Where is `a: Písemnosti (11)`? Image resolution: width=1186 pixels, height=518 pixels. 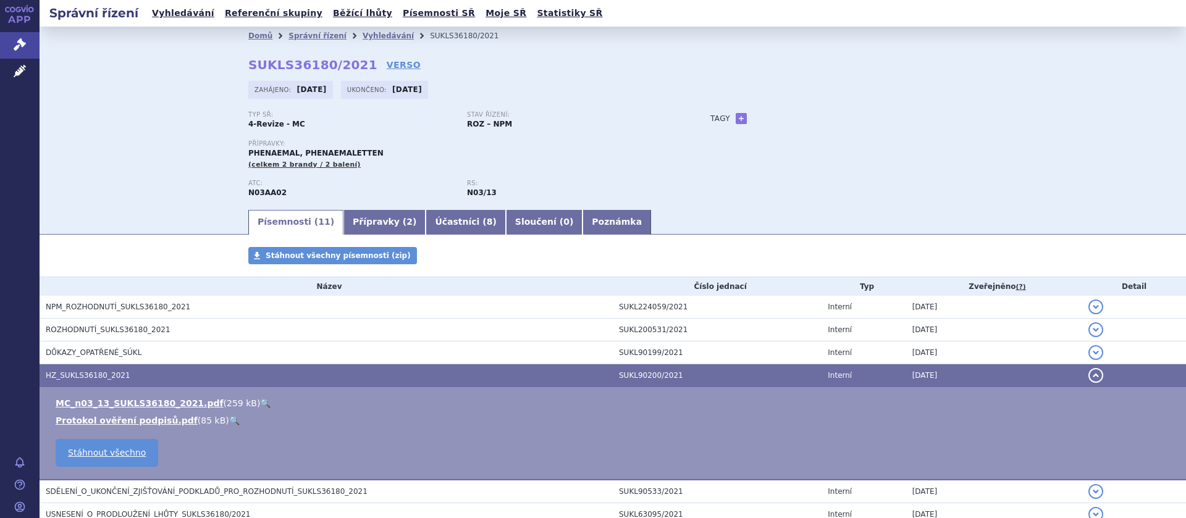 a: Písemnosti (11) is located at coordinates (296, 222).